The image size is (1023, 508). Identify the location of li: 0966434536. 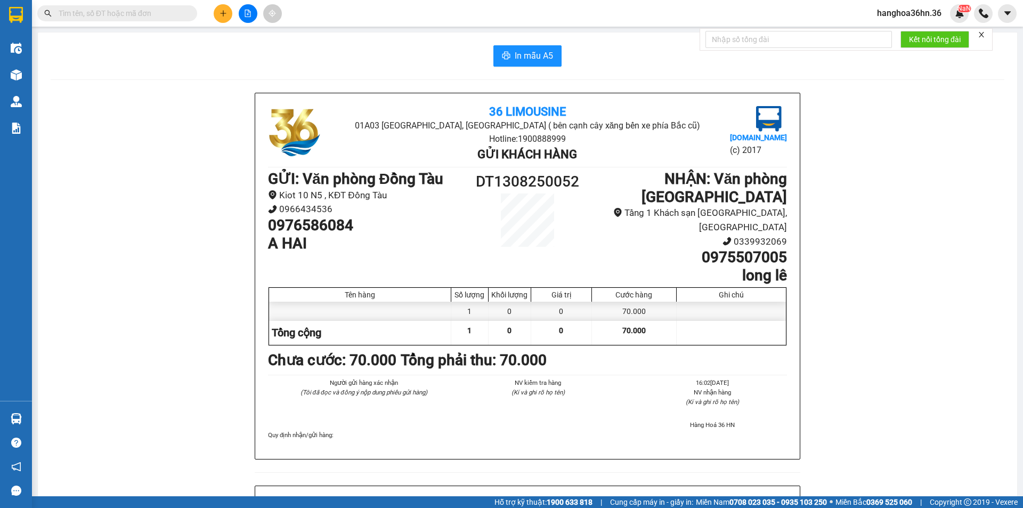
(365, 209).